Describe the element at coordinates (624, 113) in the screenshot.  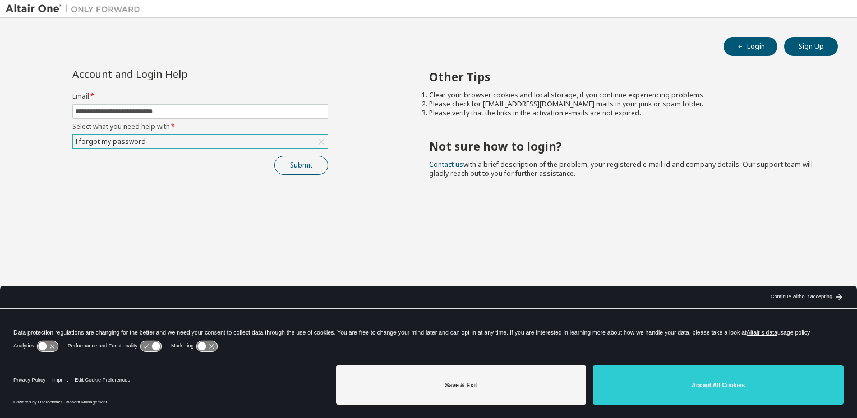
I see `li: Please verify that the links in the activation e-mails are not expired.` at that location.